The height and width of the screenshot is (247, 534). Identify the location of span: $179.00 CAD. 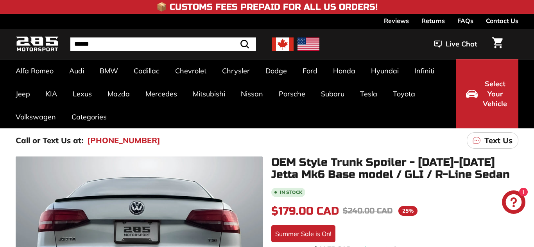
(305, 212).